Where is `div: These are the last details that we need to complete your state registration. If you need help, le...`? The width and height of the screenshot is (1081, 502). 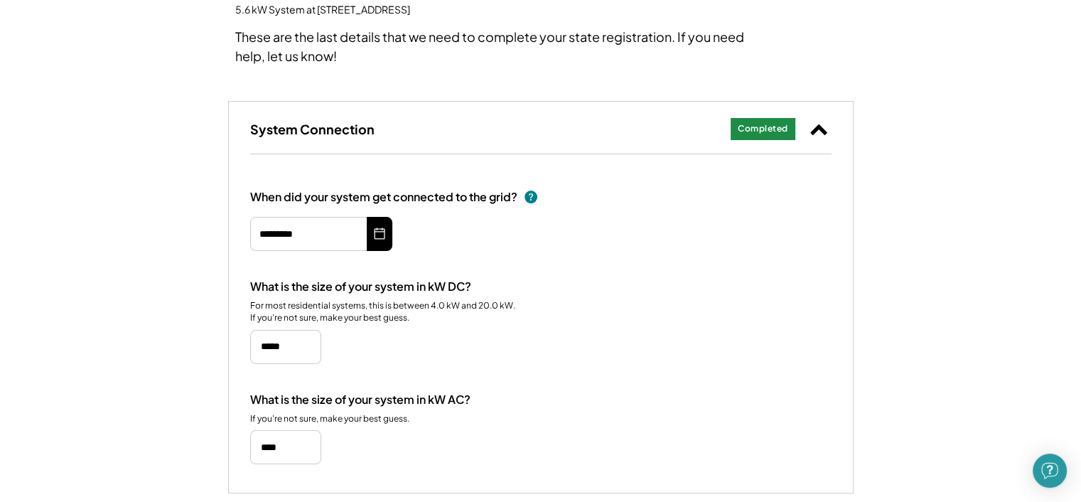 div: These are the last details that we need to complete your state registration. If you need help, le... is located at coordinates (502, 46).